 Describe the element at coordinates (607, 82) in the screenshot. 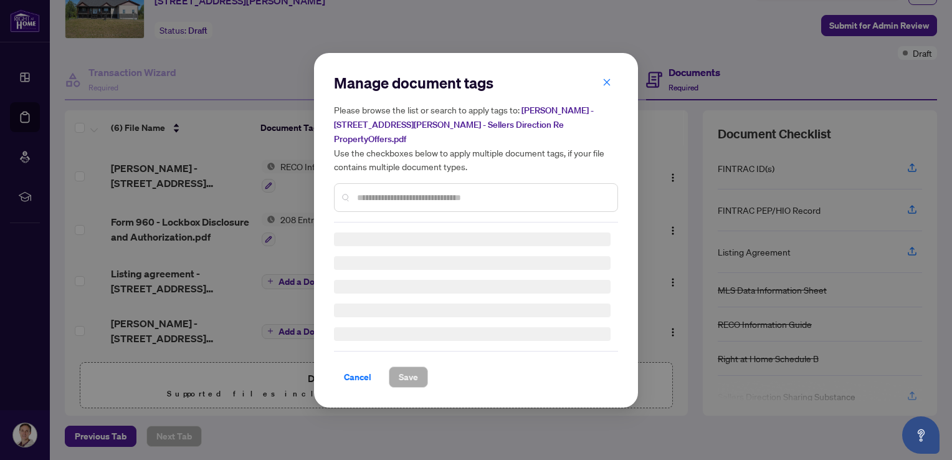

I see `span: close` at that location.